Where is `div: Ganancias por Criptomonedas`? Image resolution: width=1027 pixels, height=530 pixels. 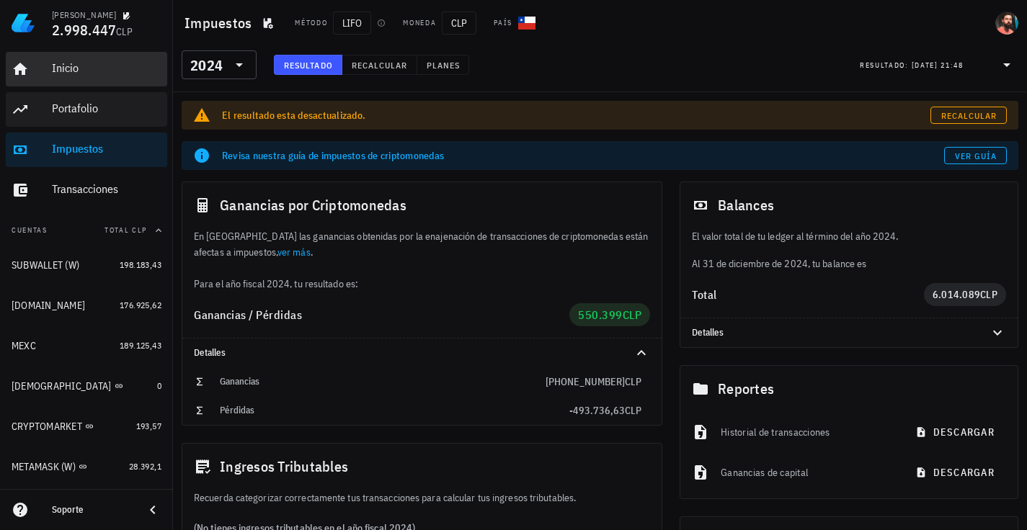
div: Ganancias por Criptomonedas is located at coordinates (422, 205).